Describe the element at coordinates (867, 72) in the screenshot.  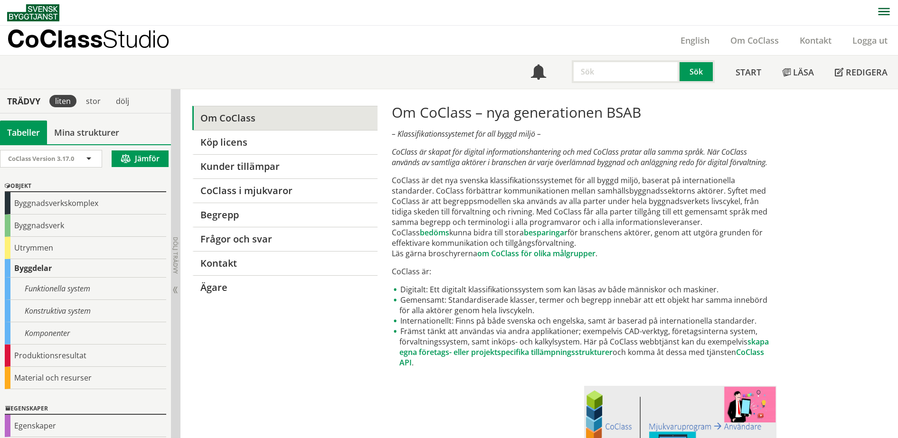
I see `span: Redigera` at that location.